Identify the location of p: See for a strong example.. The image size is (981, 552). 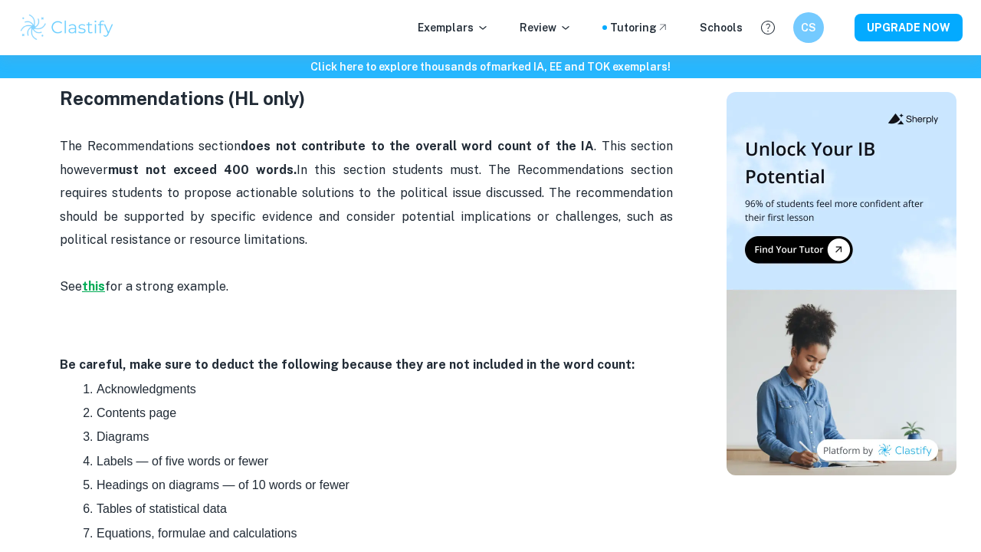
(366, 287).